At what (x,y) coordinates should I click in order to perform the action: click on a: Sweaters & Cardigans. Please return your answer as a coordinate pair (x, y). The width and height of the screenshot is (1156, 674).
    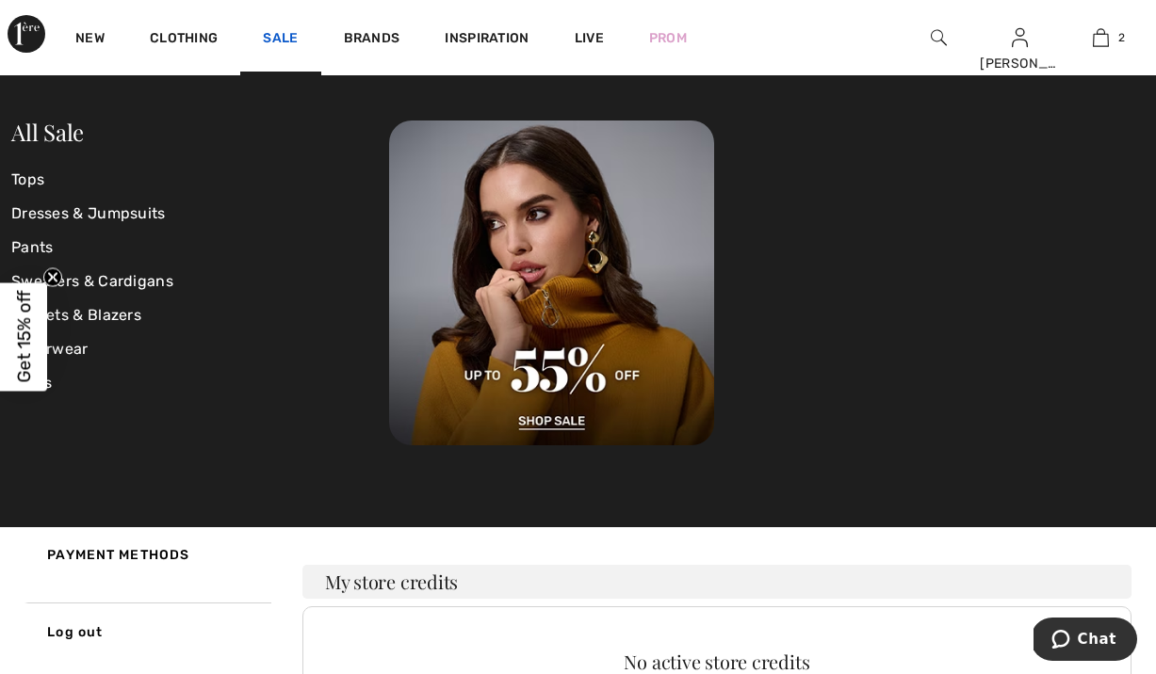
    Looking at the image, I should click on (200, 282).